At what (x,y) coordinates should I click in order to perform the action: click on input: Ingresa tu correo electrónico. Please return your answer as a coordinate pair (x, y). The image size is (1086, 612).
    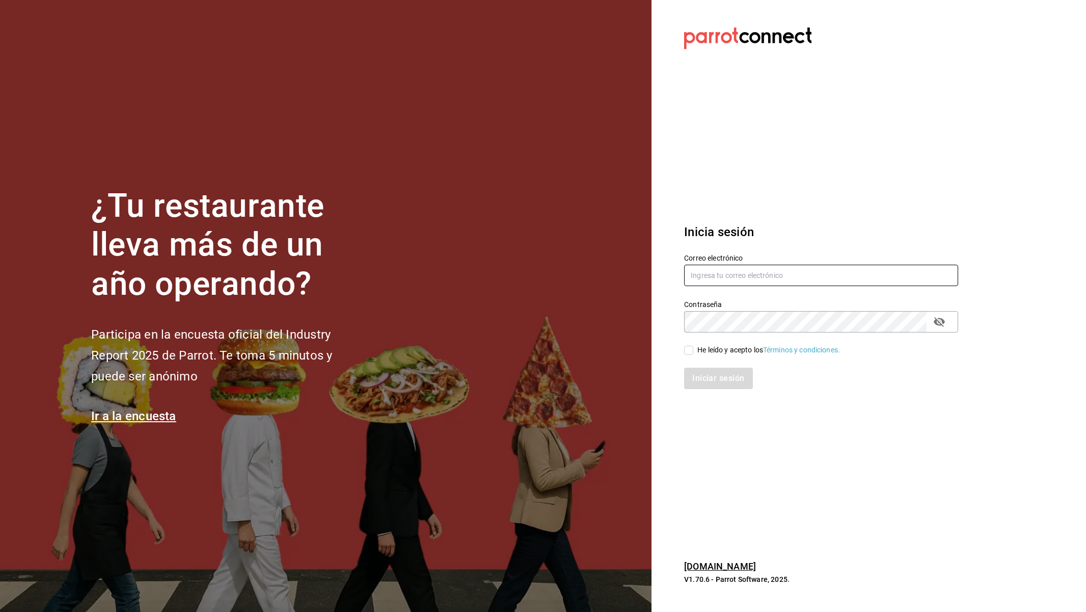
    Looking at the image, I should click on (821, 275).